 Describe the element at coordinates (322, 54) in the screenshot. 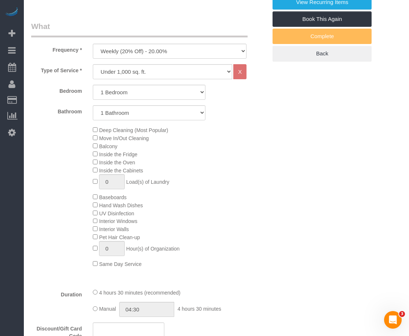

I see `a: Back` at that location.